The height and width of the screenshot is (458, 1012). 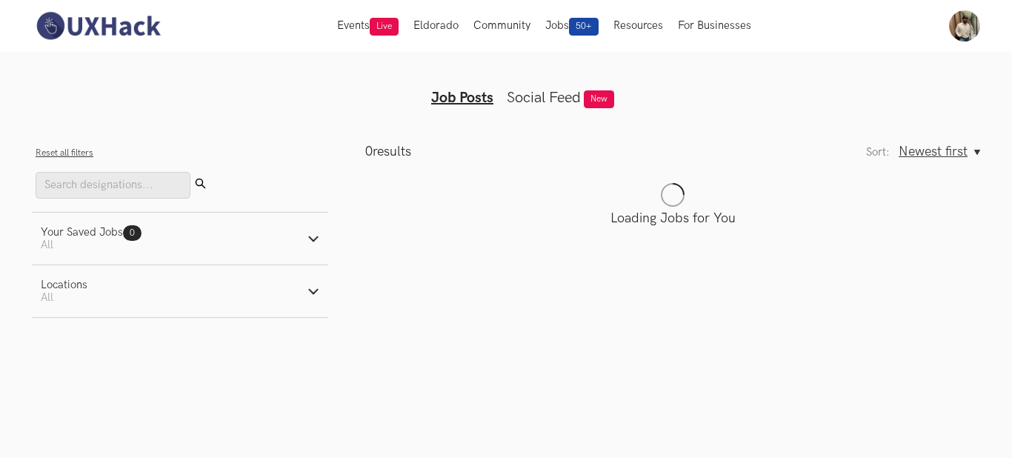 I want to click on div: Your Saved Jobs, so click(x=91, y=232).